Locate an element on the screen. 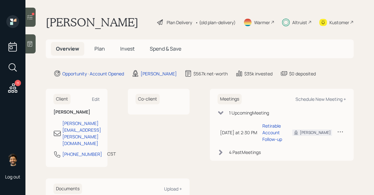 Image resolution: width=374 pixels, height=195 pixels. div: Warmer is located at coordinates (262, 22).